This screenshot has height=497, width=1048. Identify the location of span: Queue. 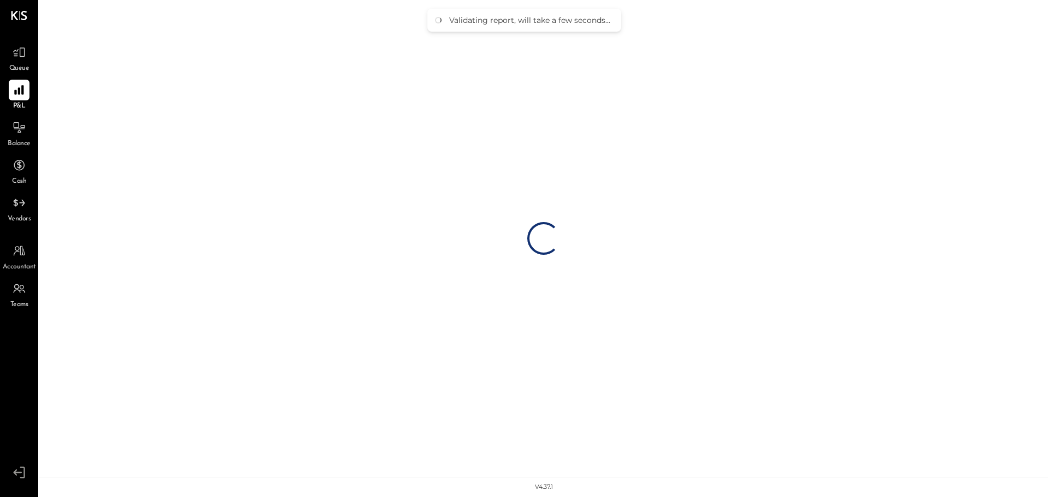
(19, 69).